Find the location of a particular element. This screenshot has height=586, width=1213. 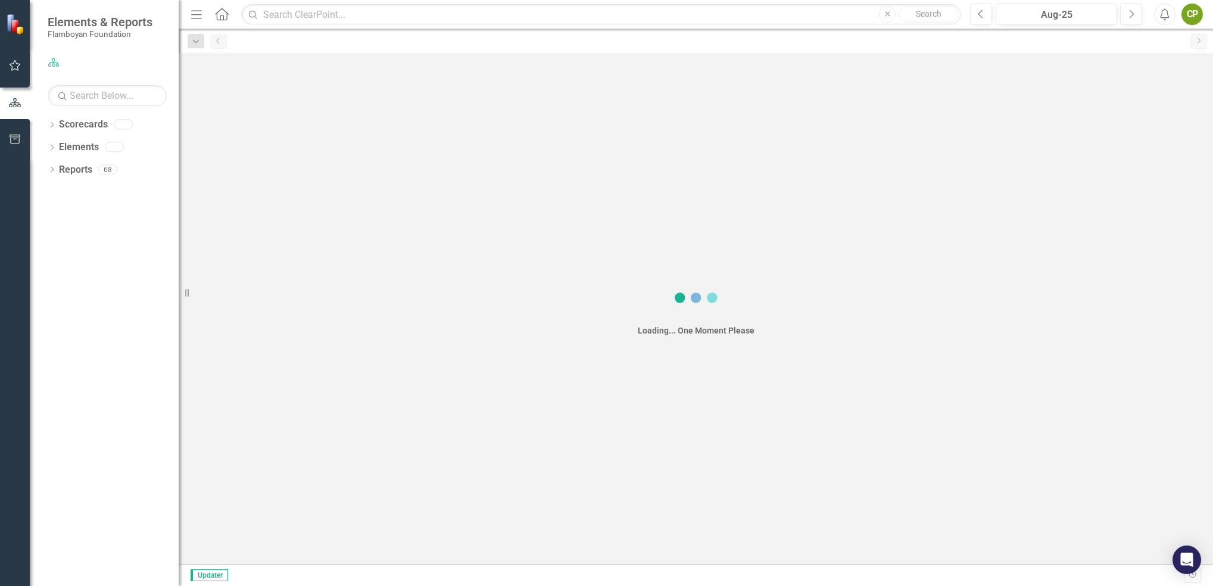

button: Aug-25 is located at coordinates (1056, 14).